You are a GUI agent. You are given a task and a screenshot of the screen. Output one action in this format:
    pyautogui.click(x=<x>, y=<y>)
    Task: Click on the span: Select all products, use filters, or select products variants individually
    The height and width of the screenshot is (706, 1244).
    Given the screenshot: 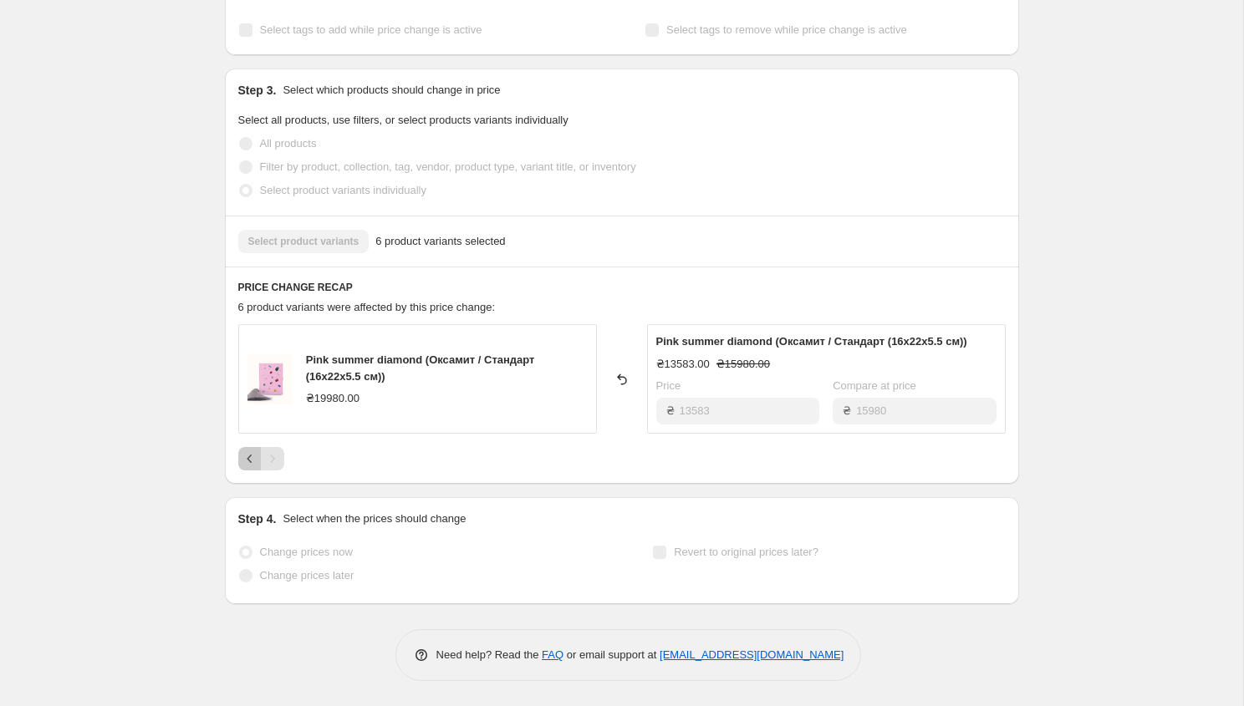 What is the action you would take?
    pyautogui.click(x=403, y=120)
    